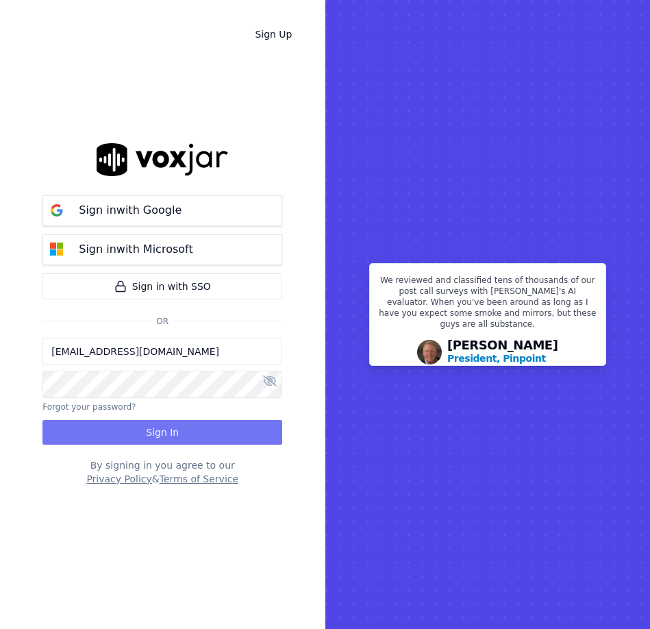  I want to click on button: Forgot your password?, so click(89, 407).